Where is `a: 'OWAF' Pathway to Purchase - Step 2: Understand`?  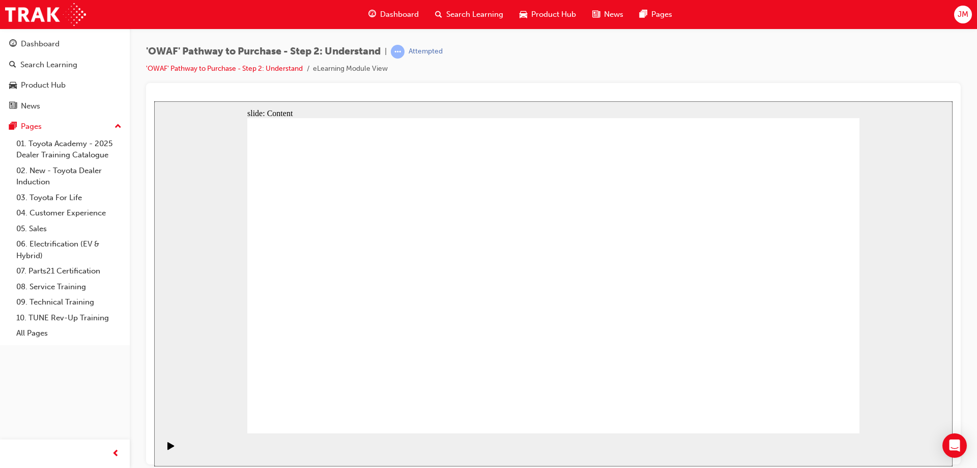 a: 'OWAF' Pathway to Purchase - Step 2: Understand is located at coordinates (224, 68).